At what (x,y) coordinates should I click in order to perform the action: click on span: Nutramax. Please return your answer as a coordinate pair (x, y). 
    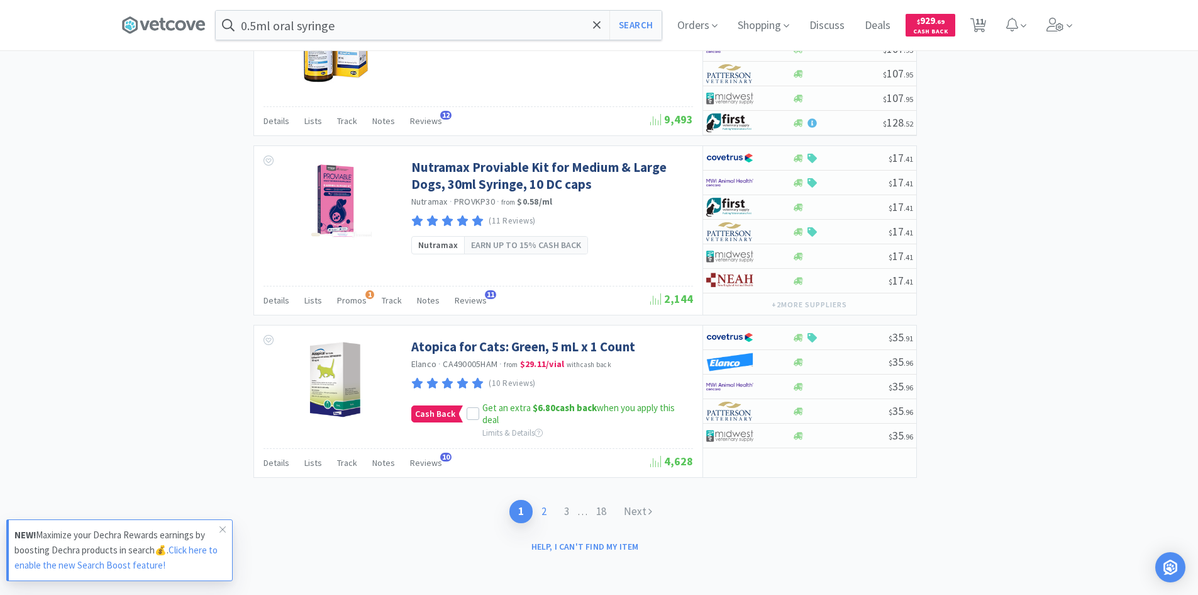
    Looking at the image, I should click on (438, 245).